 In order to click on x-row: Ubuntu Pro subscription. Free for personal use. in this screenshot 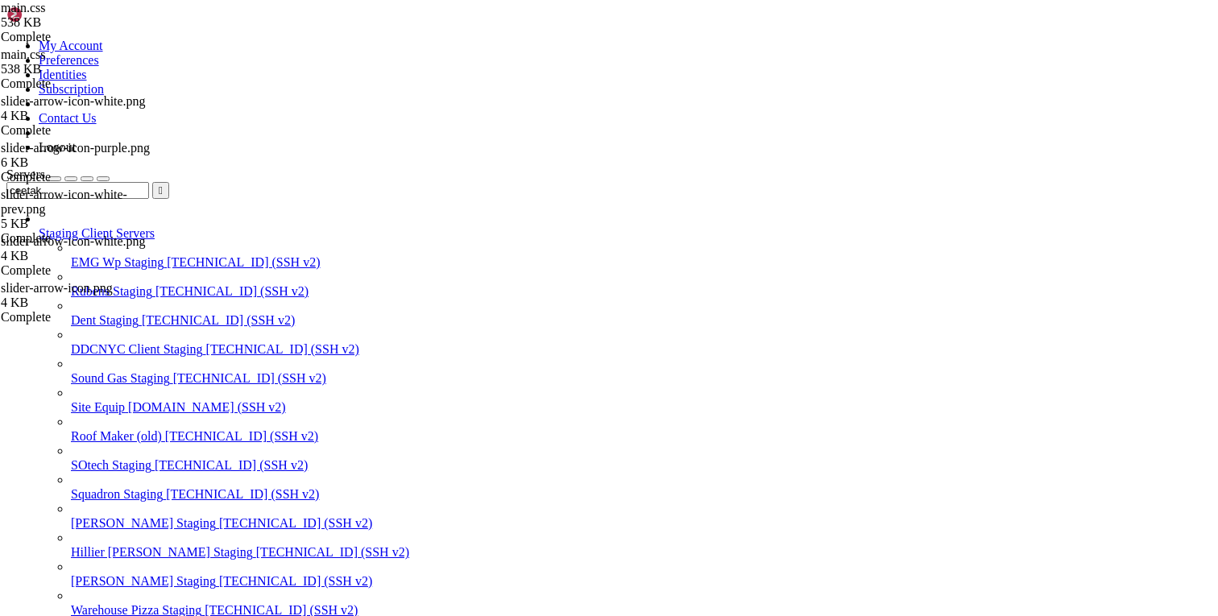, I will do `click(507, 199)`.